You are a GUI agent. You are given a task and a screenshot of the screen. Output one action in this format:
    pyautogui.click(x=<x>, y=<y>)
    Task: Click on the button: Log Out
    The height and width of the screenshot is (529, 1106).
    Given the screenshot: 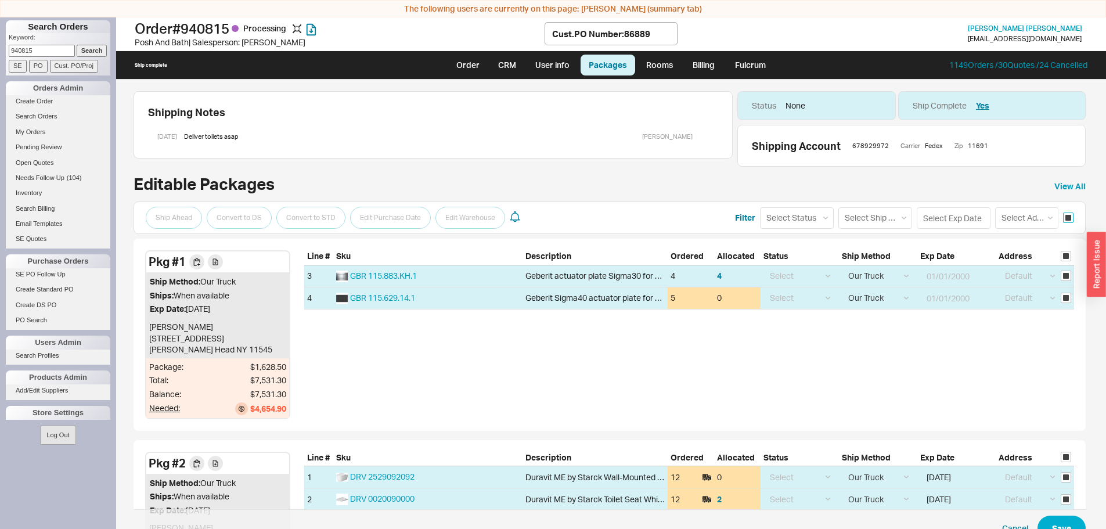 What is the action you would take?
    pyautogui.click(x=57, y=435)
    